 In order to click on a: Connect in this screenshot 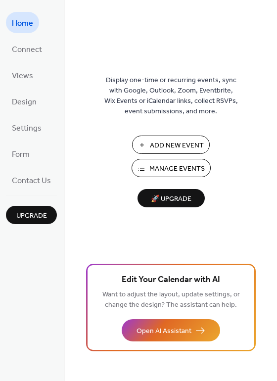, I will do `click(27, 48)`.